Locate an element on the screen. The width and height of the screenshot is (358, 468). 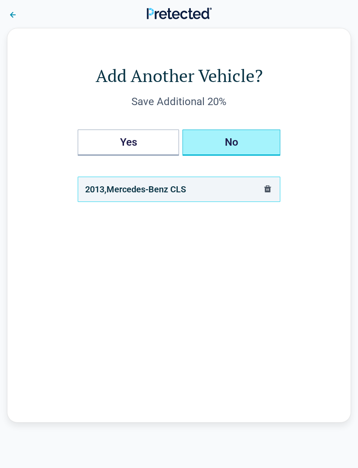
button: delete is located at coordinates (268, 189).